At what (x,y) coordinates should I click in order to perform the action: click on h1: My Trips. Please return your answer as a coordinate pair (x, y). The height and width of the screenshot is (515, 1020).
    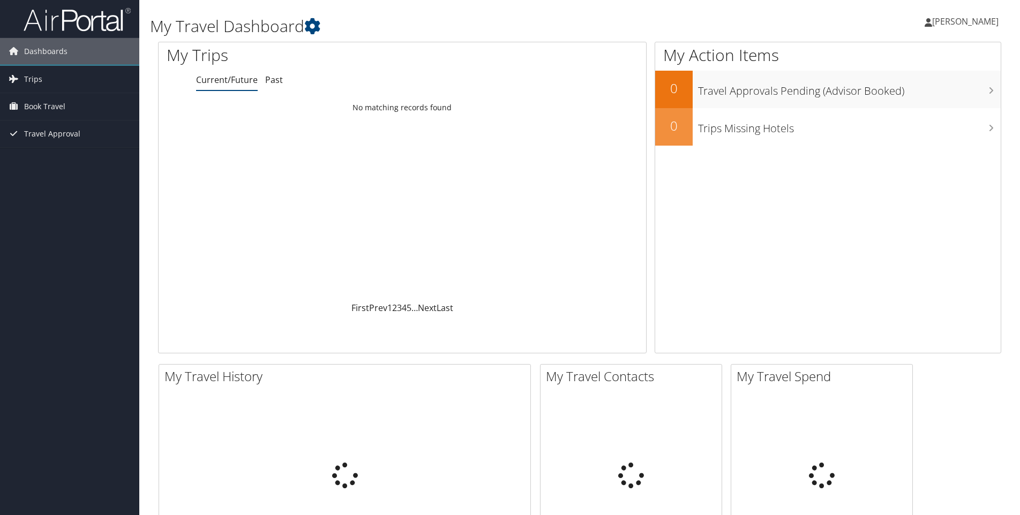
    Looking at the image, I should click on (300, 55).